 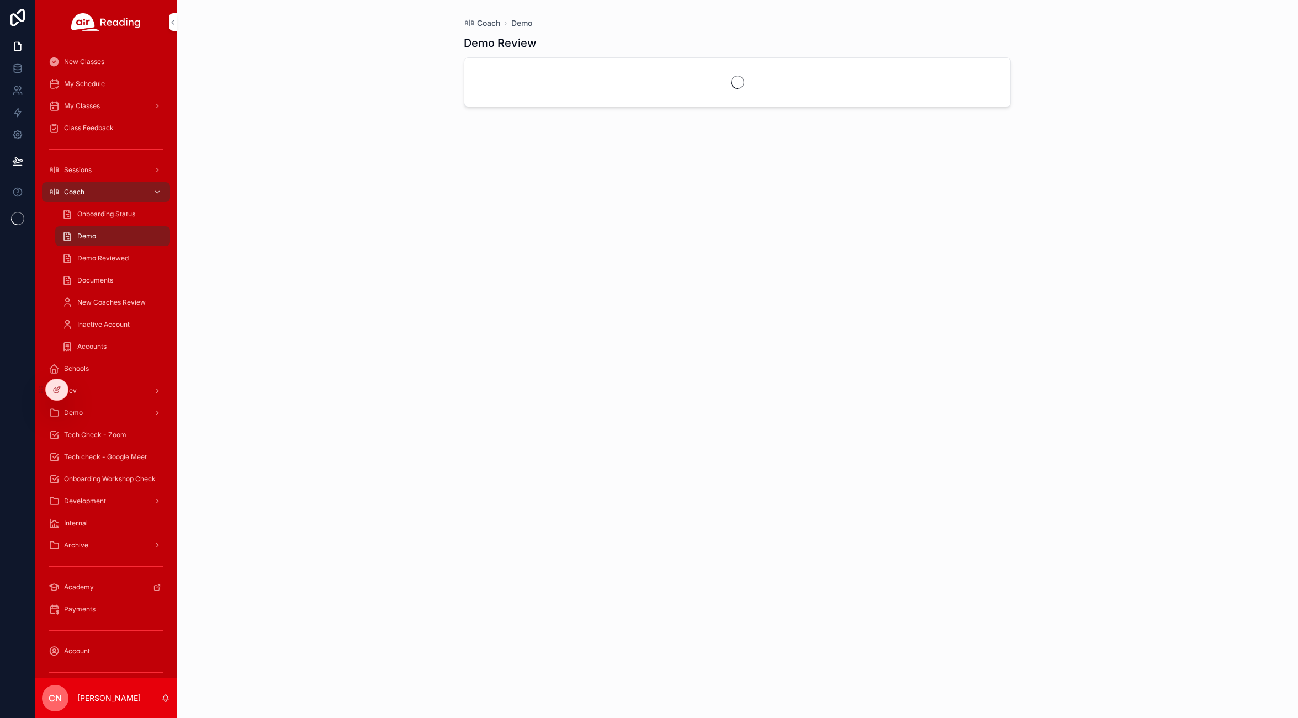 I want to click on img: App logo, so click(x=106, y=22).